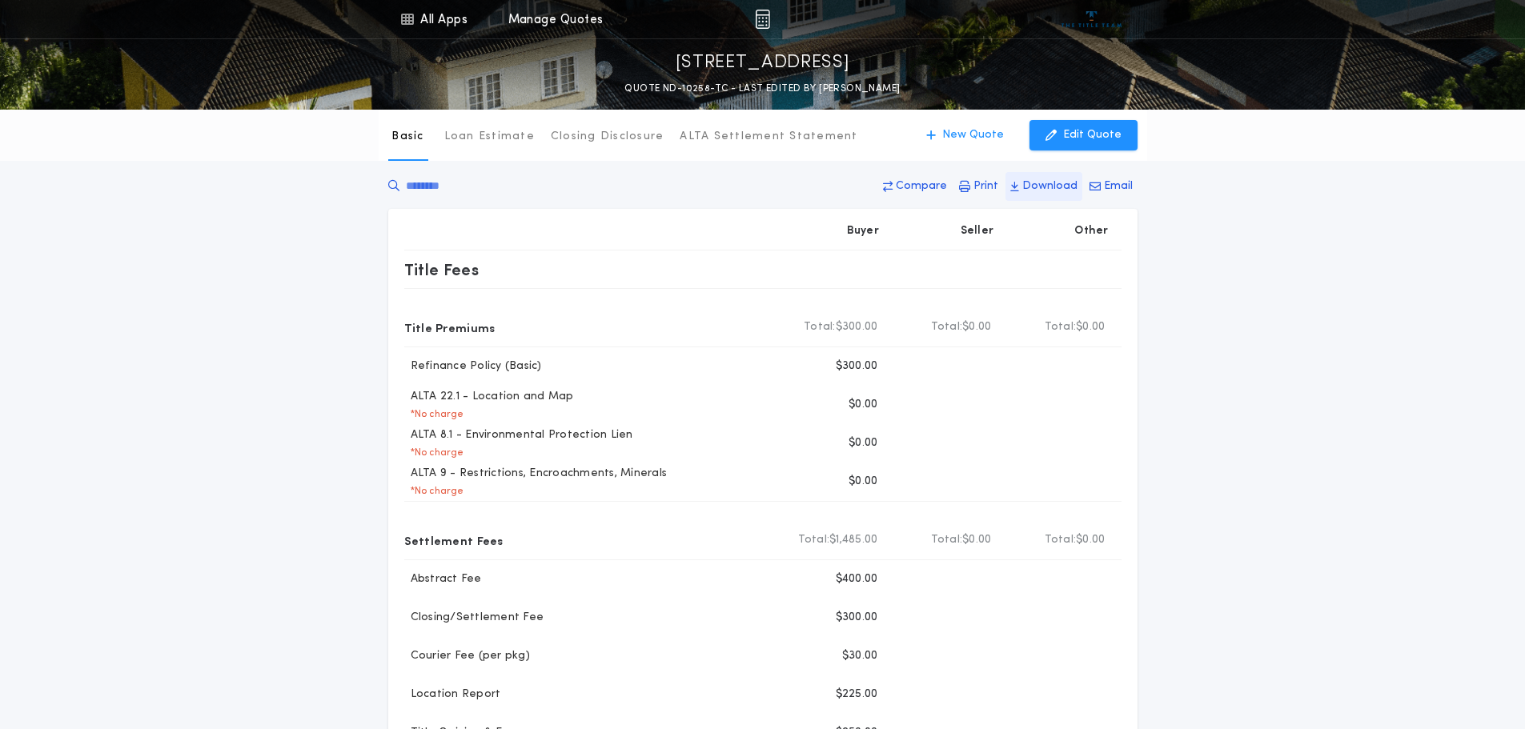 This screenshot has height=729, width=1525. I want to click on p: Basic, so click(407, 137).